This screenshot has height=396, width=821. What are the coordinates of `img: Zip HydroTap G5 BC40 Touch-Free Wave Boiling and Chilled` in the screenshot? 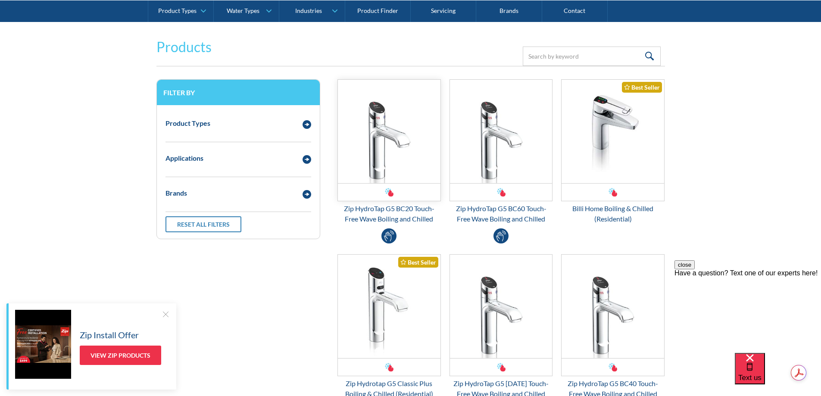 It's located at (613, 307).